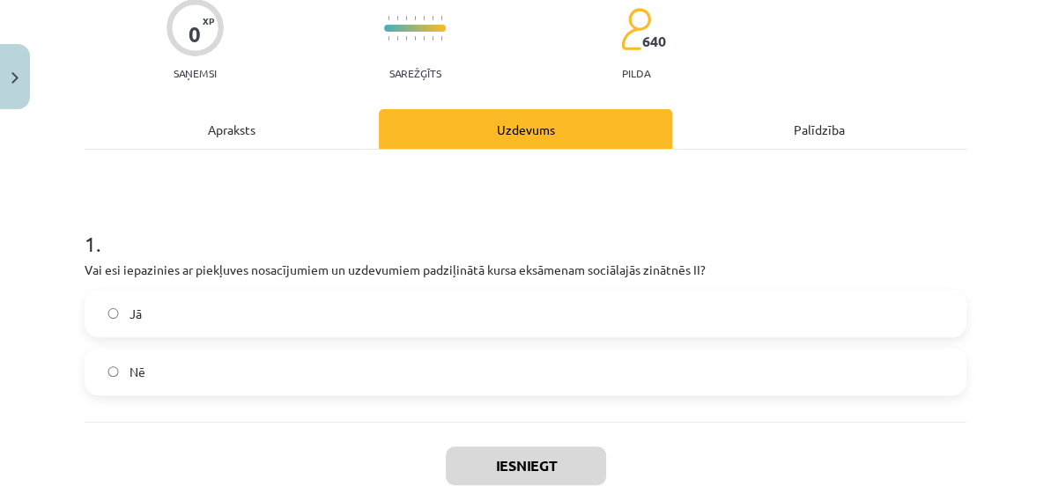 The height and width of the screenshot is (486, 1051). Describe the element at coordinates (208, 20) in the screenshot. I see `span: XP` at that location.